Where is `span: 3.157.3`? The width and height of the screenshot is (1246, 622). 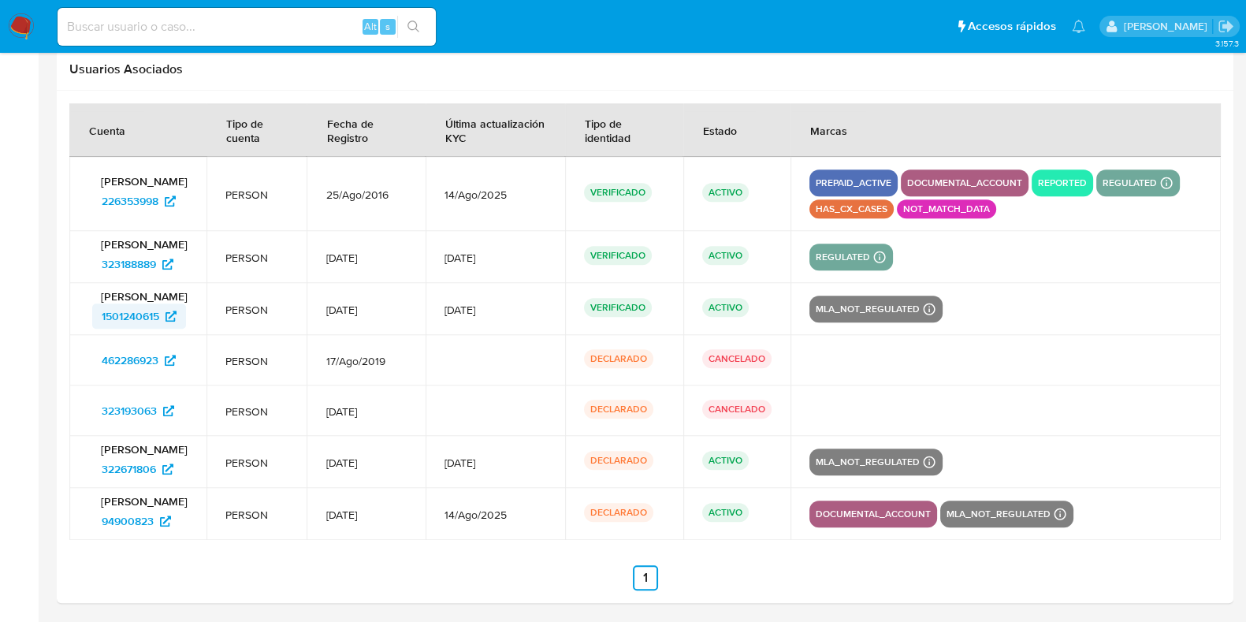
span: 3.157.3 is located at coordinates (1226, 43).